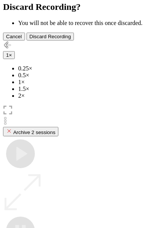  Describe the element at coordinates (31, 132) in the screenshot. I see `div: Archive 2 sessions` at that location.